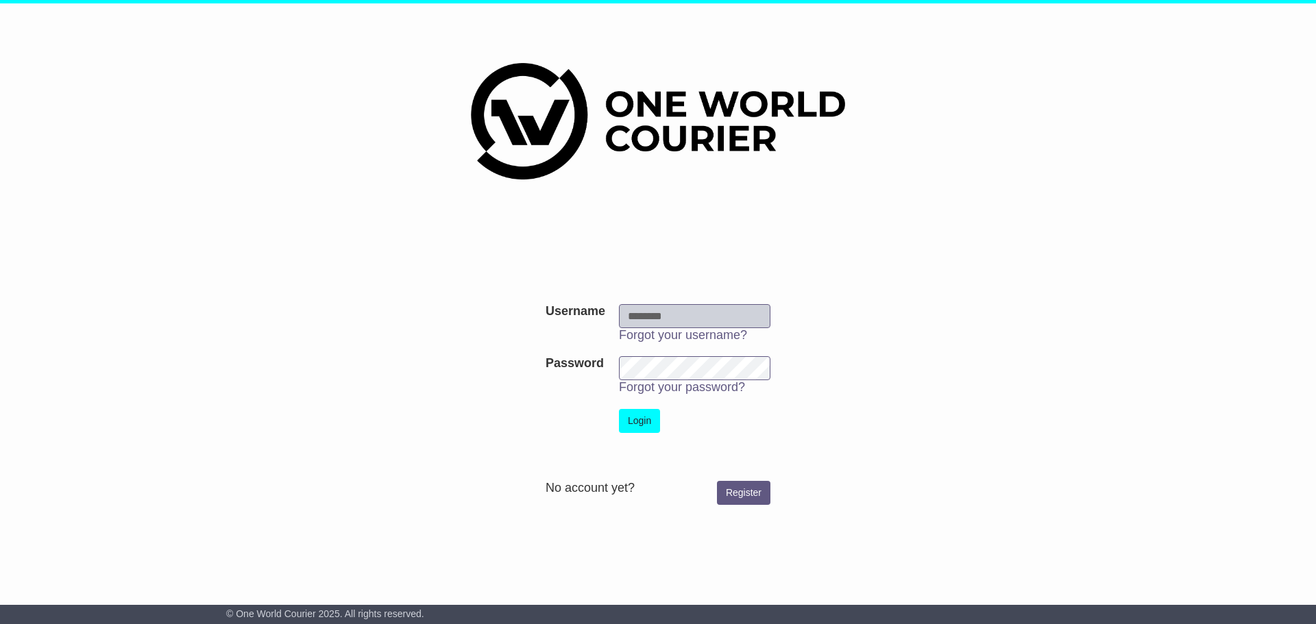  Describe the element at coordinates (658, 489) in the screenshot. I see `div: No account yet?` at that location.